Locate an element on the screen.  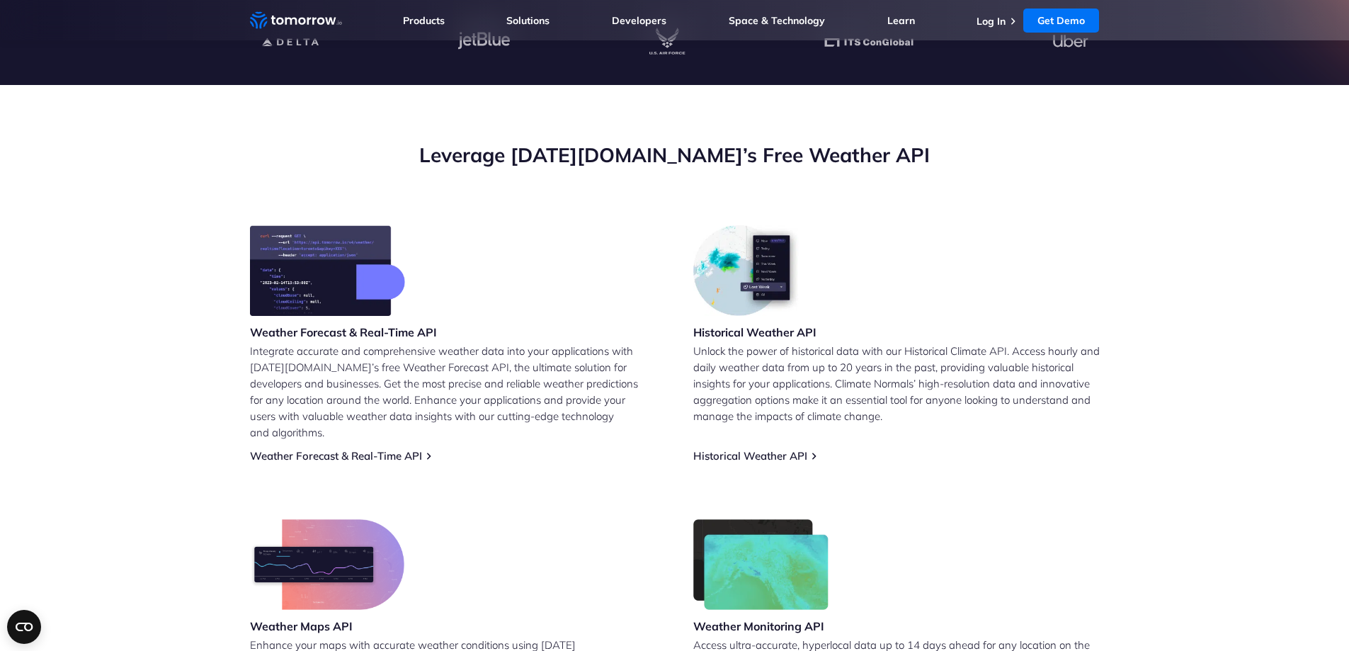
a: Space & Technology is located at coordinates (777, 21).